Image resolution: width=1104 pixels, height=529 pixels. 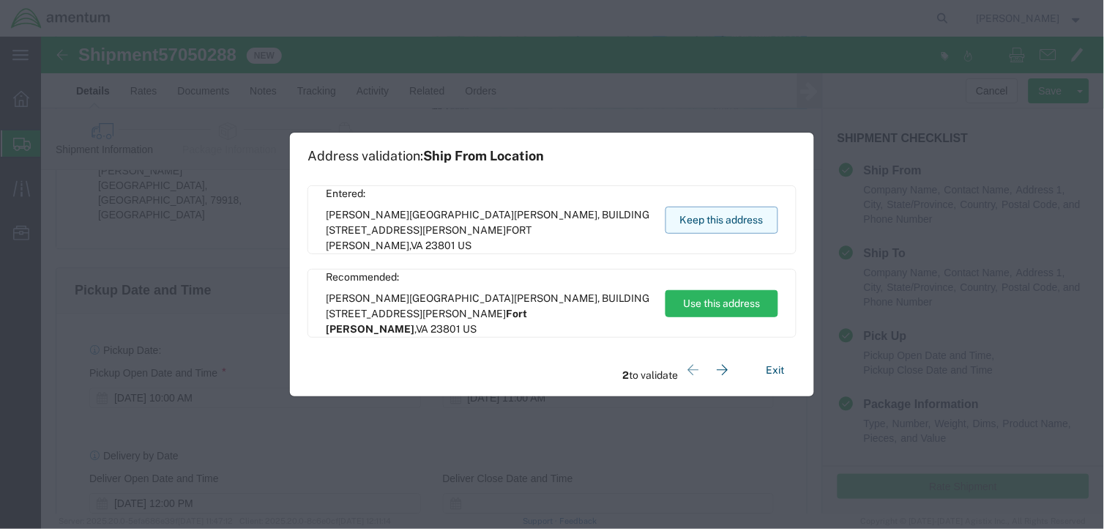 I want to click on span: 2, so click(x=626, y=375).